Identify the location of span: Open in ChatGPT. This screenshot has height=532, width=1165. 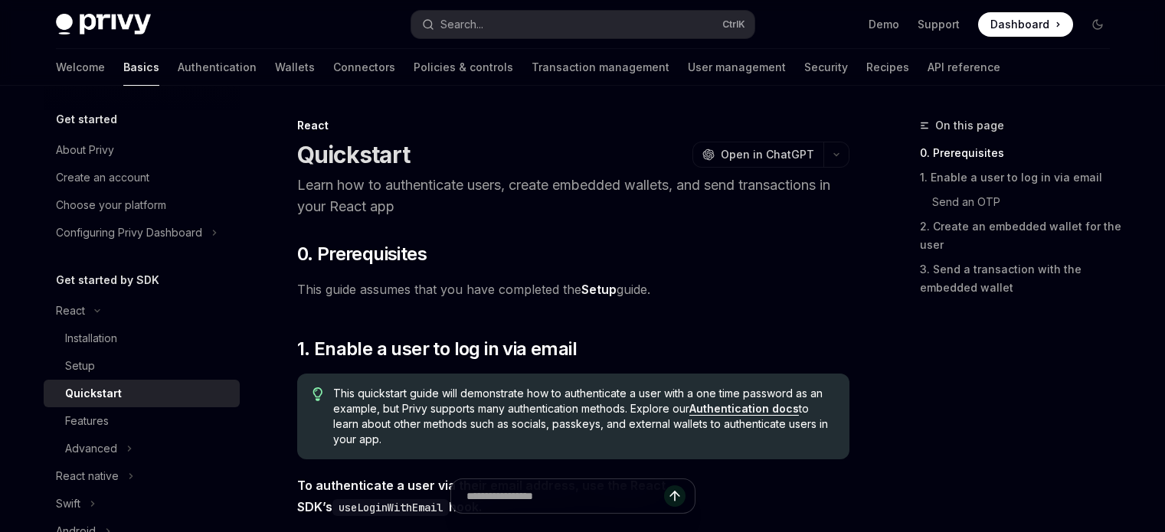
(767, 155).